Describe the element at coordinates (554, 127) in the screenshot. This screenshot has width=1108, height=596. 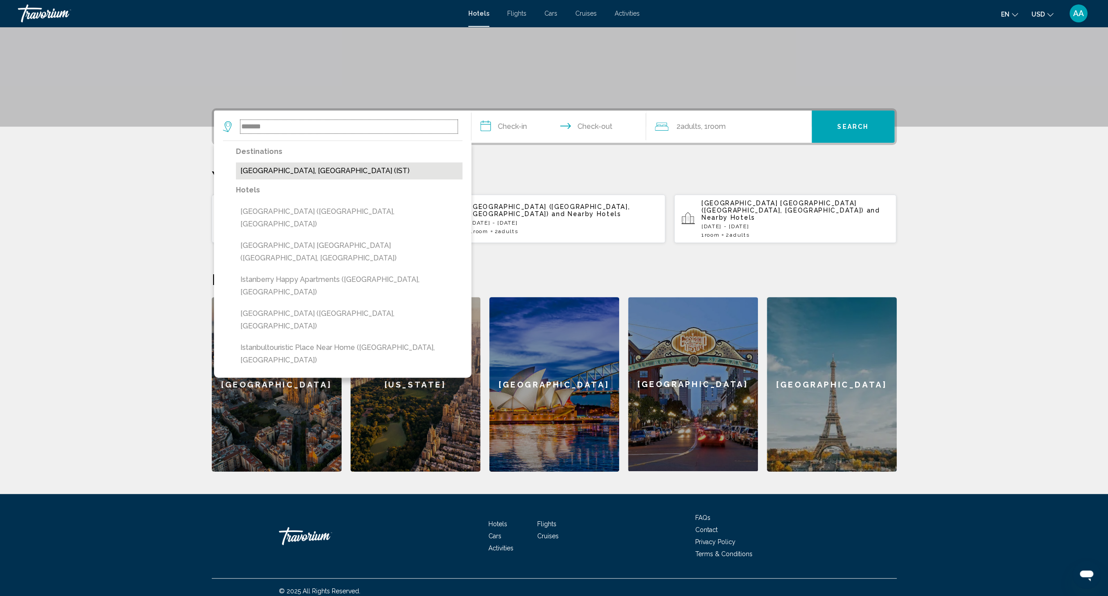
I see `div: Search widget` at that location.